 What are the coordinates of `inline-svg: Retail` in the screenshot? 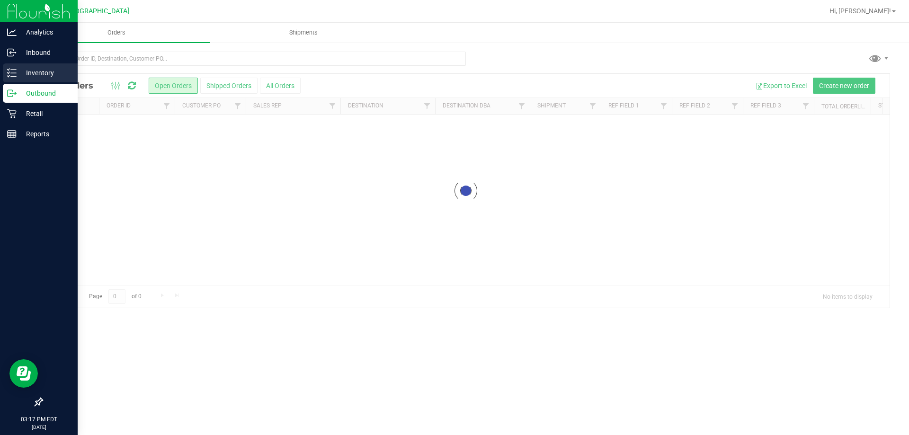 It's located at (12, 114).